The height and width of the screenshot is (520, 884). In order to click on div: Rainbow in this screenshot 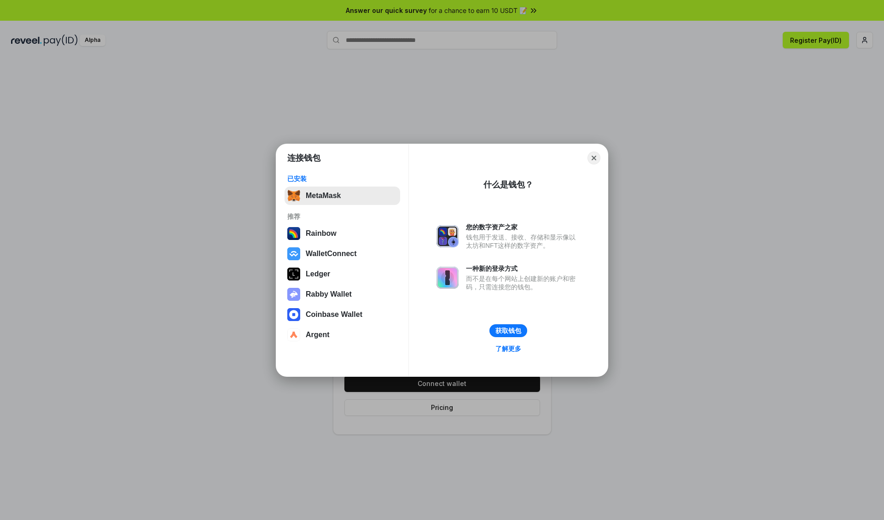, I will do `click(321, 233)`.